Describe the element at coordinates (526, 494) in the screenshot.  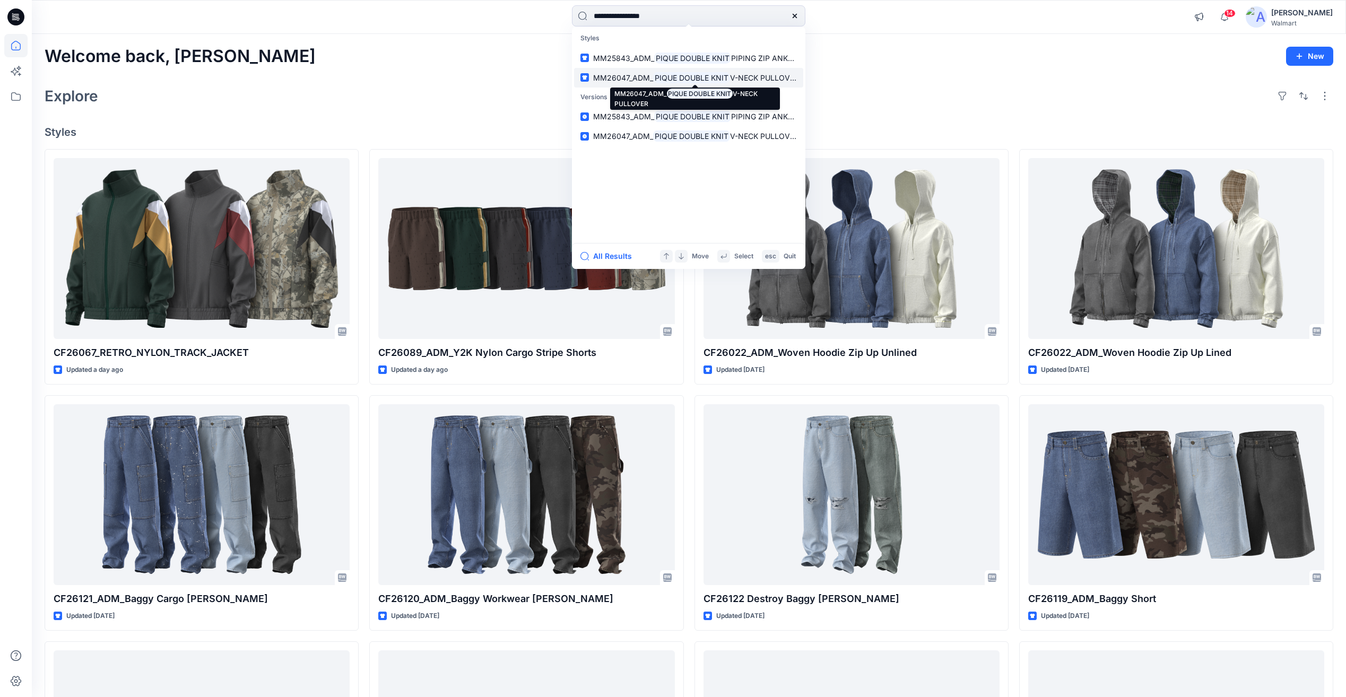
I see `a: CF26120_ADM_Baggy Workwear Jean` at that location.